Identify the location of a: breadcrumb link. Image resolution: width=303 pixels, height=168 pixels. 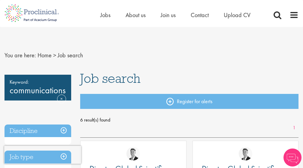
(45, 55).